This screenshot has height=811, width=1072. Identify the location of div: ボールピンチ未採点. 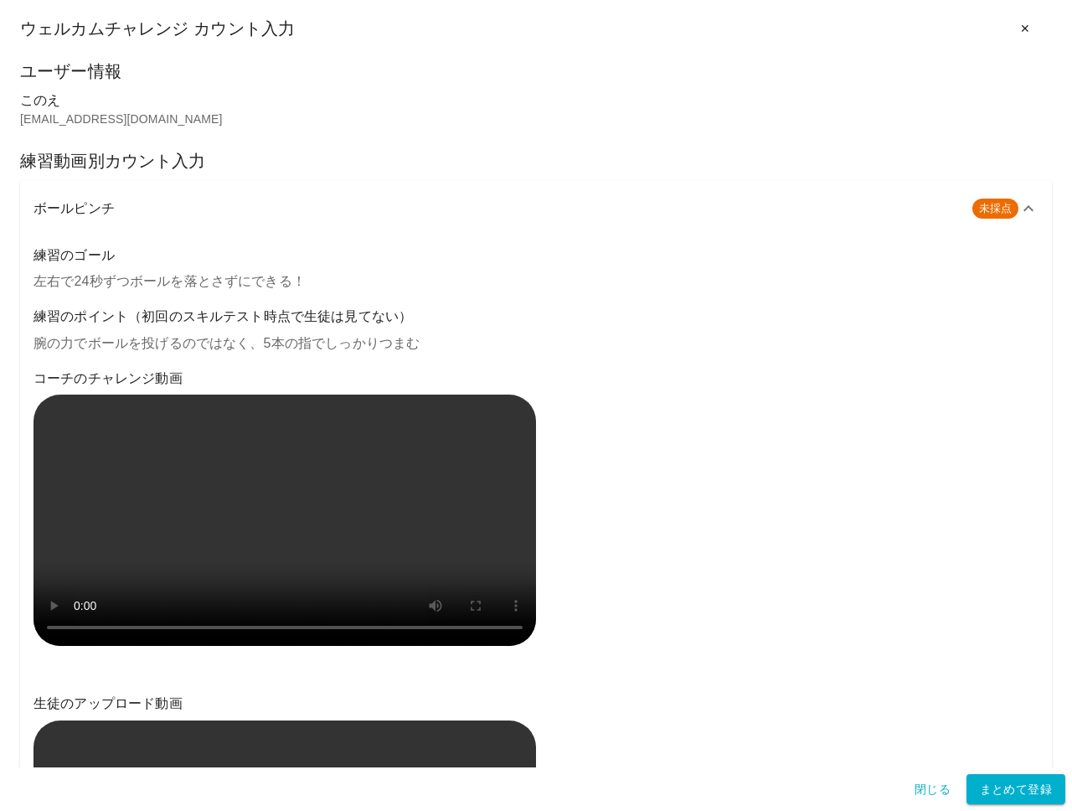
(536, 209).